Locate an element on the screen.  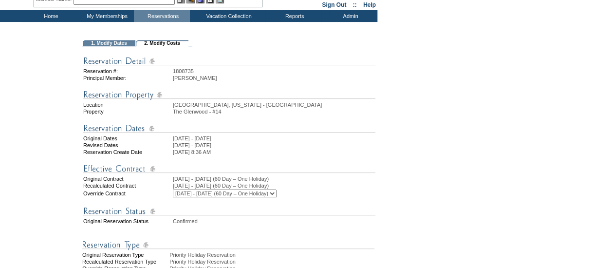
td: Original Dates is located at coordinates (128, 138).